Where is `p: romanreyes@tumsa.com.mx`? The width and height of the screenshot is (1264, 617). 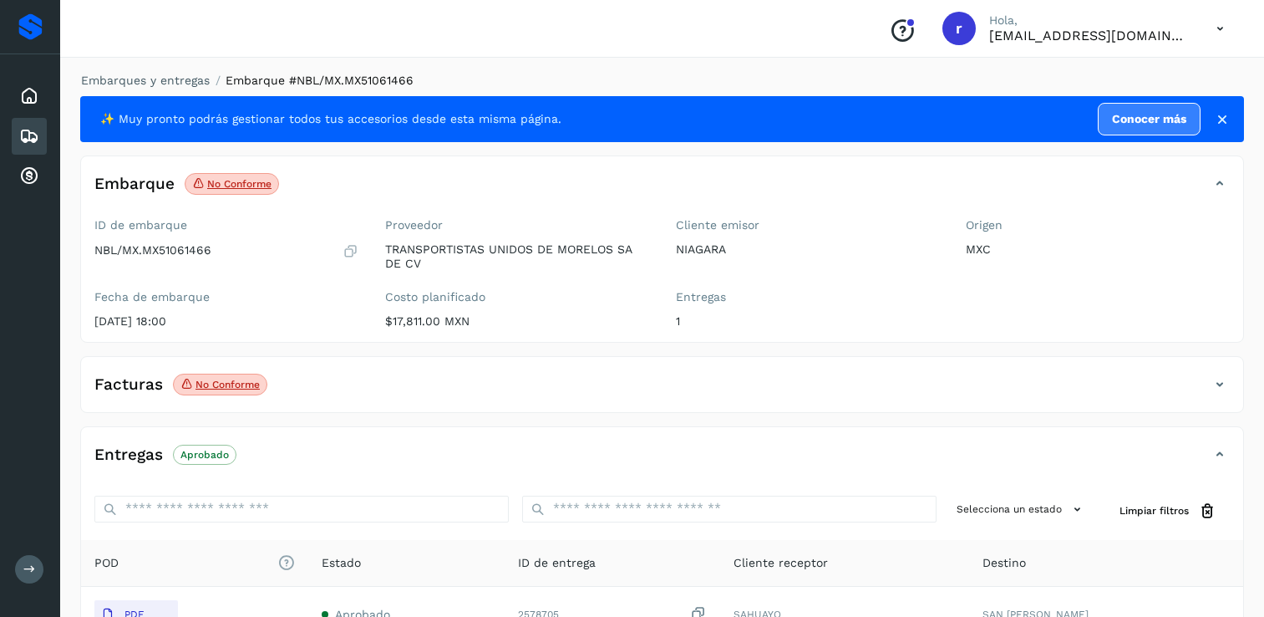 p: romanreyes@tumsa.com.mx is located at coordinates (1089, 35).